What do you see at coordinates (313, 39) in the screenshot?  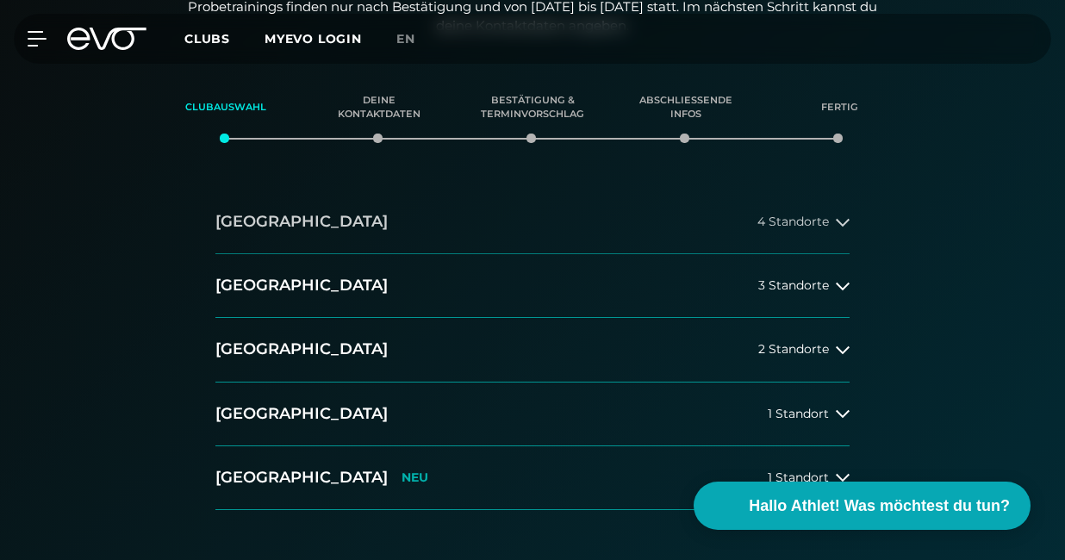 I see `a: MYEVO LOGIN` at bounding box center [313, 39].